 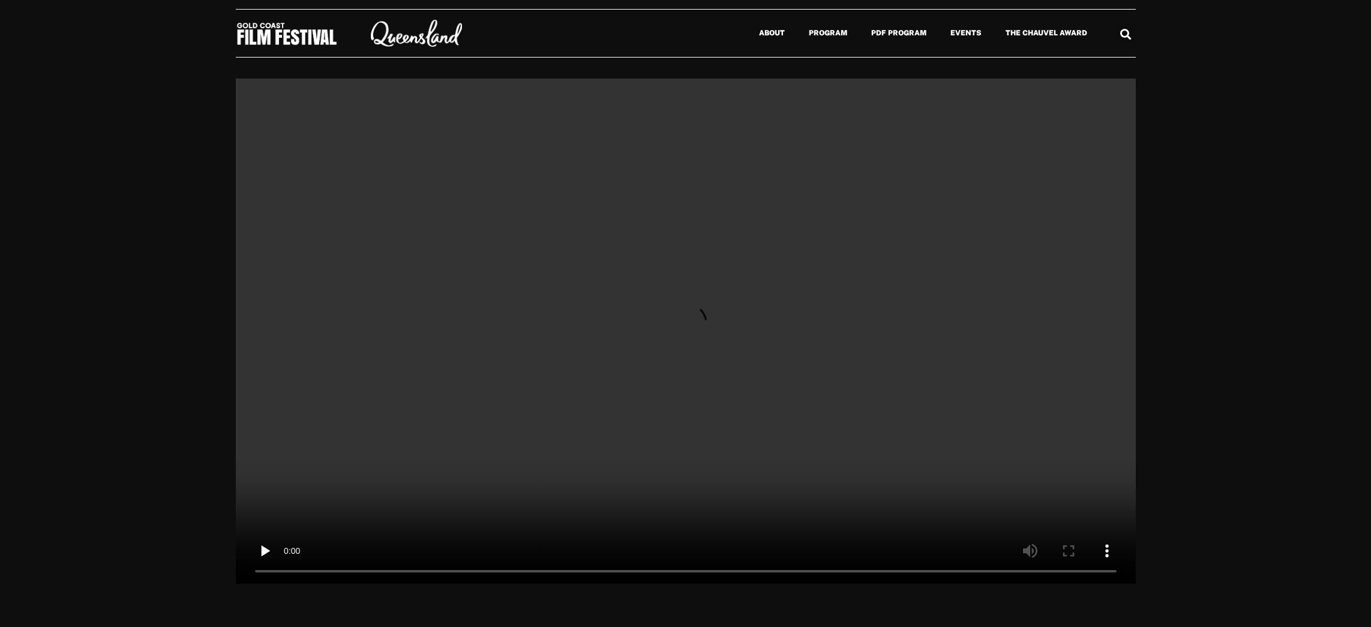 I want to click on a: The Chauvel Award, so click(x=1046, y=33).